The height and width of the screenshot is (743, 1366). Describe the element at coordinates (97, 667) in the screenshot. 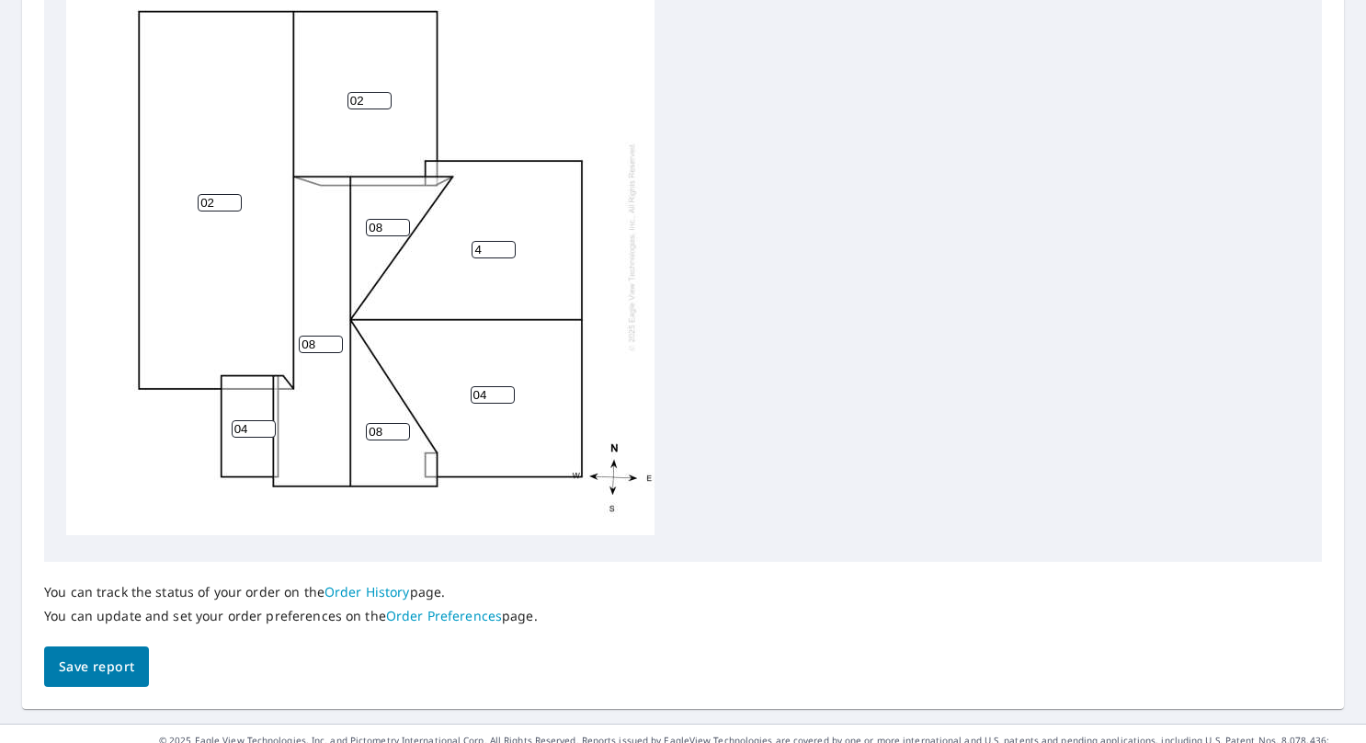

I see `span: Save report` at that location.